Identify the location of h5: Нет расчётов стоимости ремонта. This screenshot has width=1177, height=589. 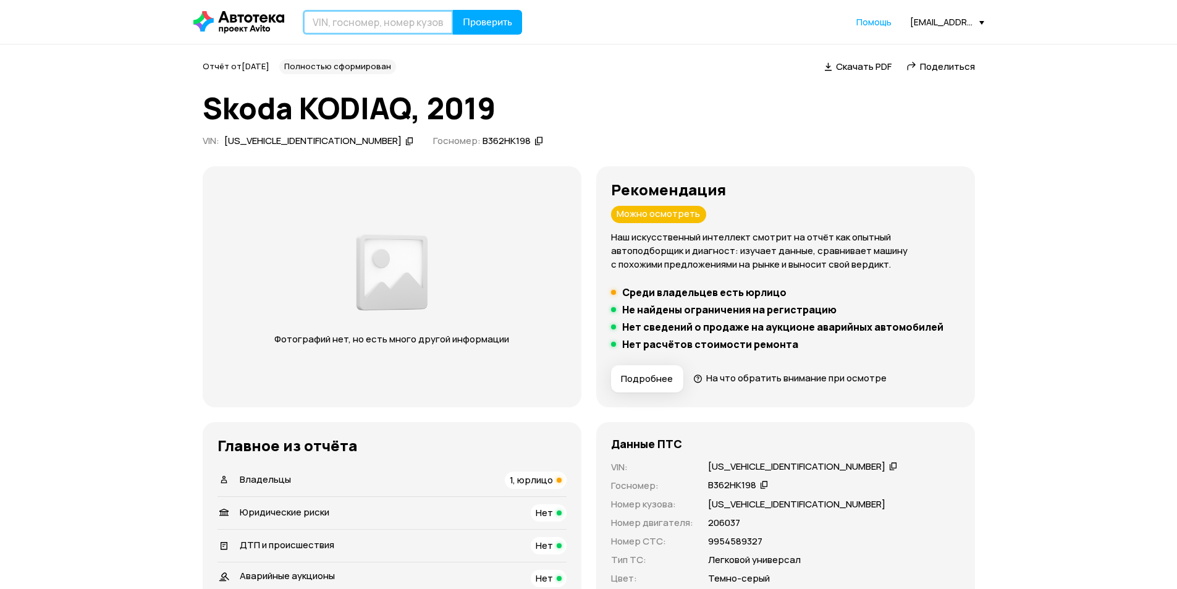
(710, 344).